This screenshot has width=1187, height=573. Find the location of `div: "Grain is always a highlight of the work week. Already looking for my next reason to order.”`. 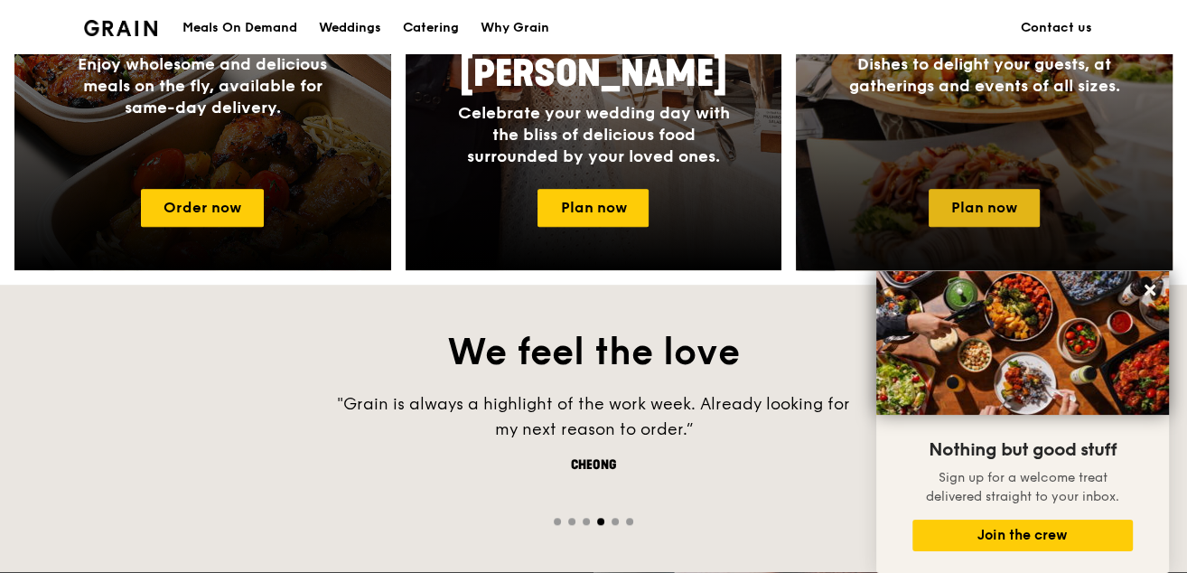

div: "Grain is always a highlight of the work week. Already looking for my next reason to order.” is located at coordinates (593, 416).